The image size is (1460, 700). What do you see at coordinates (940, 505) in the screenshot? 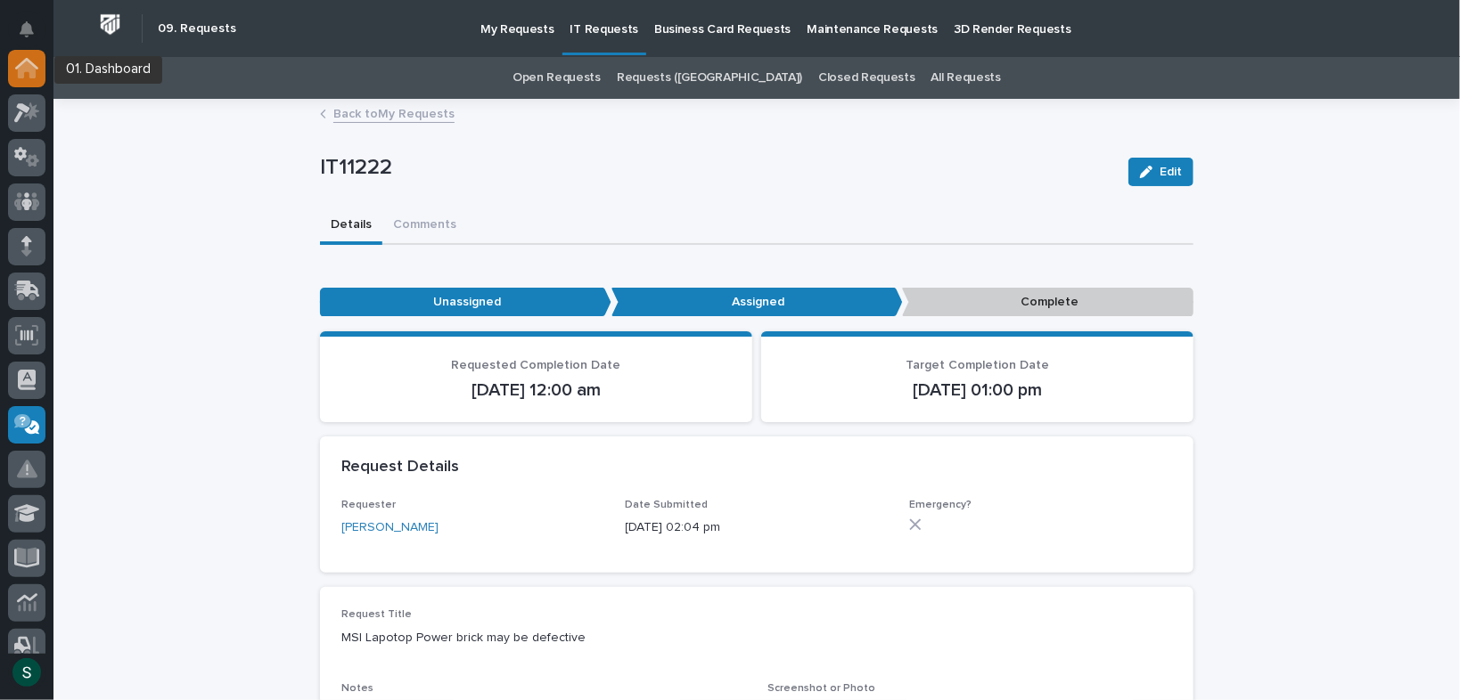
I see `span: Emergency?` at bounding box center [940, 505].